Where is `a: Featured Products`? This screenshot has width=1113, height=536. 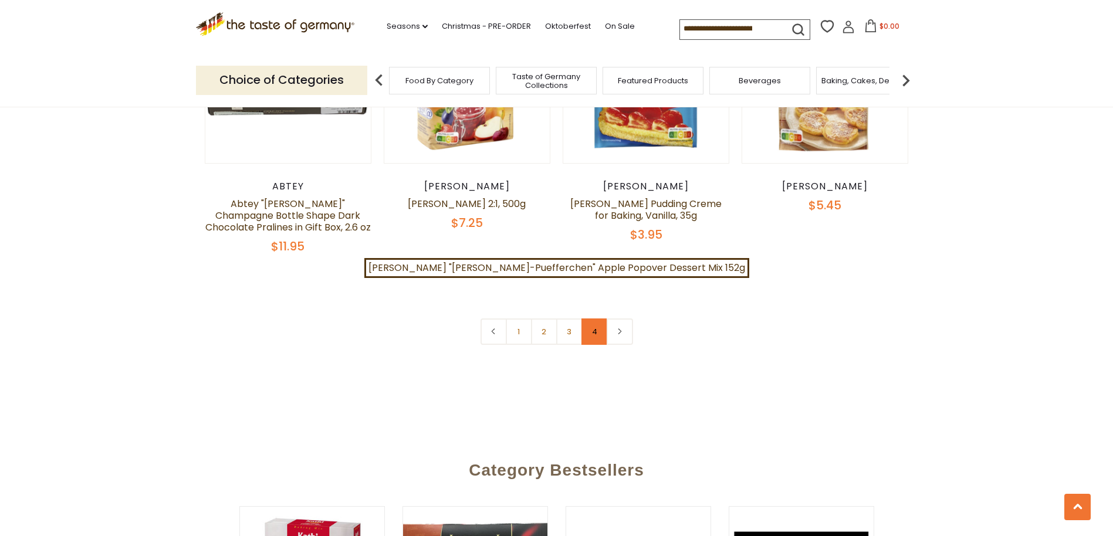 a: Featured Products is located at coordinates (653, 80).